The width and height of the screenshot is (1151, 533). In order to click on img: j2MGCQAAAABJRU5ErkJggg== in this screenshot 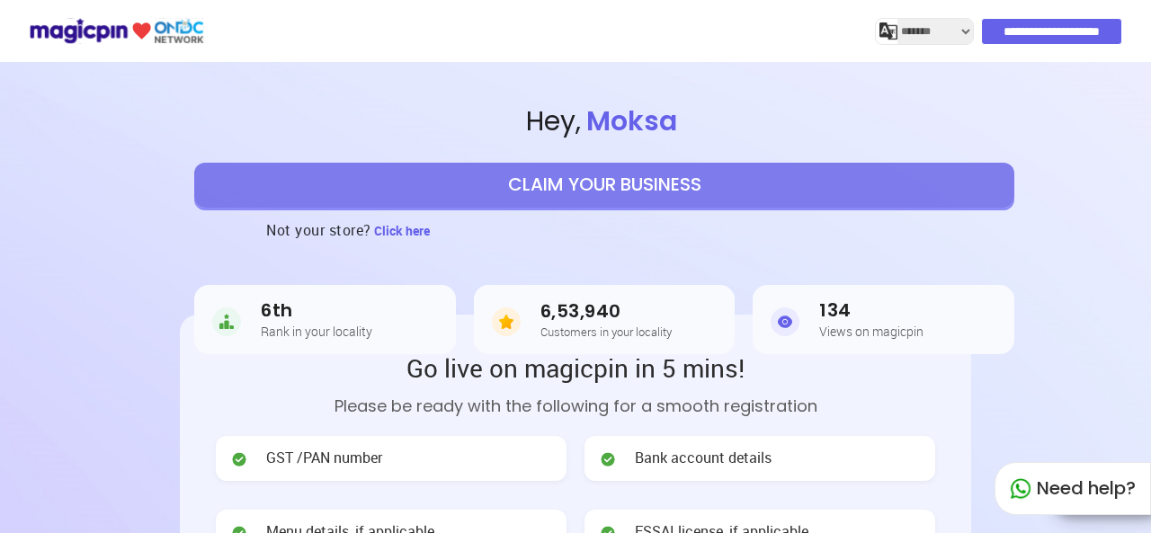, I will do `click(889, 31)`.